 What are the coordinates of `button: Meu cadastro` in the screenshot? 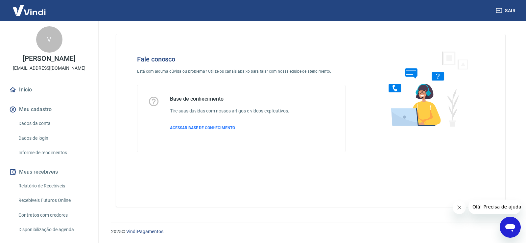 It's located at (49, 109).